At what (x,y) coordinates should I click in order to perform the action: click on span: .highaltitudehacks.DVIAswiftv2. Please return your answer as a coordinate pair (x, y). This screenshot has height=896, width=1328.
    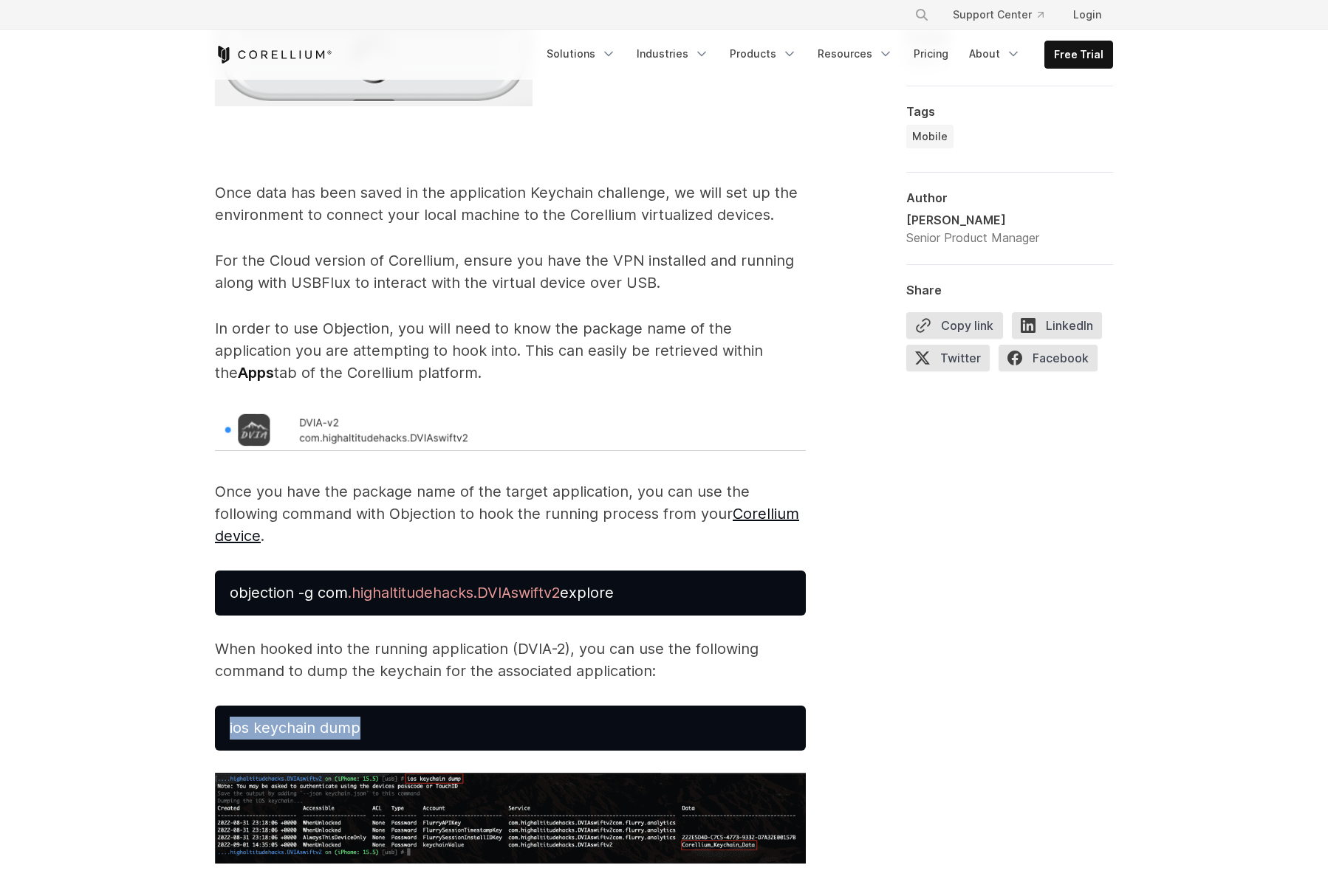
    Looking at the image, I should click on (454, 593).